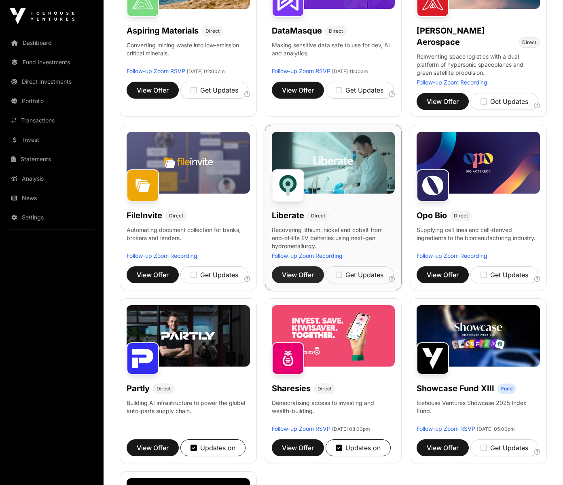 Image resolution: width=563 pixels, height=485 pixels. Describe the element at coordinates (188, 412) in the screenshot. I see `p: Building AI infrastructure to power the global auto-parts supply chain.` at that location.